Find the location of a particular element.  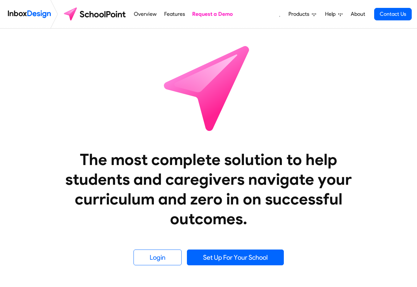

a: Contact Us is located at coordinates (393, 14).